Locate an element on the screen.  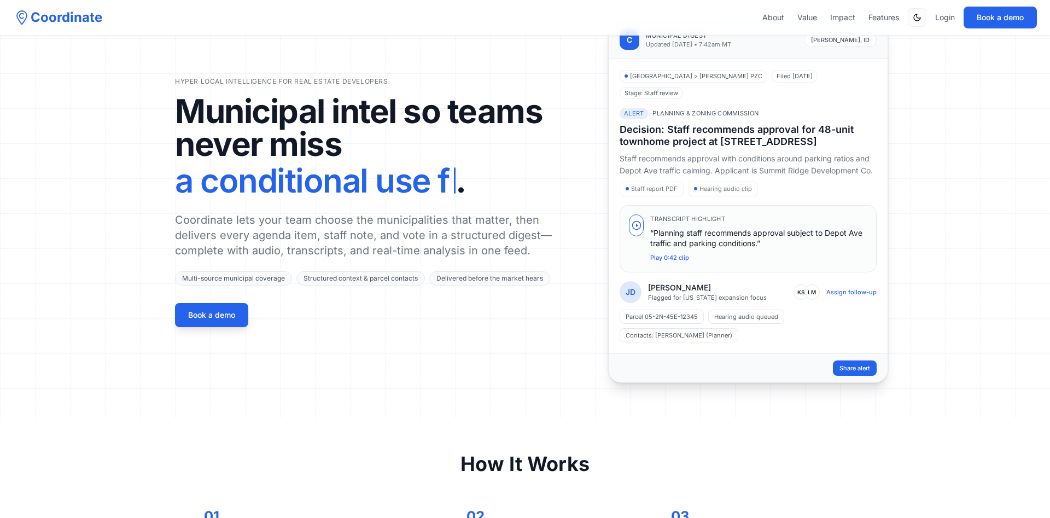
p: Hyper local intelligence for real estate developers is located at coordinates (364, 81).